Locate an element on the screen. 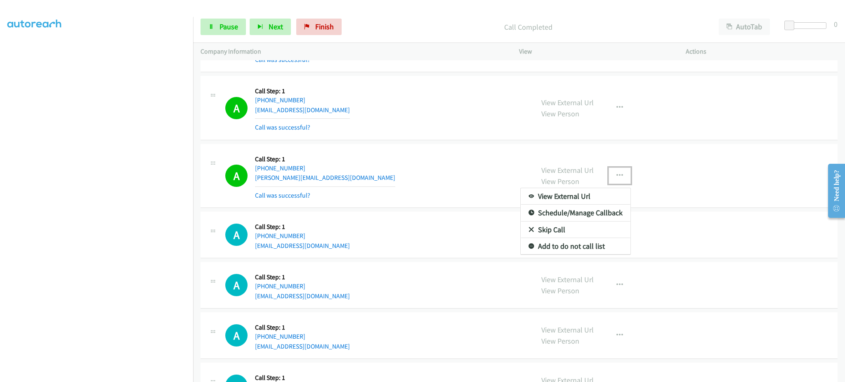 The image size is (845, 382). a: Add to do not call list is located at coordinates (576, 246).